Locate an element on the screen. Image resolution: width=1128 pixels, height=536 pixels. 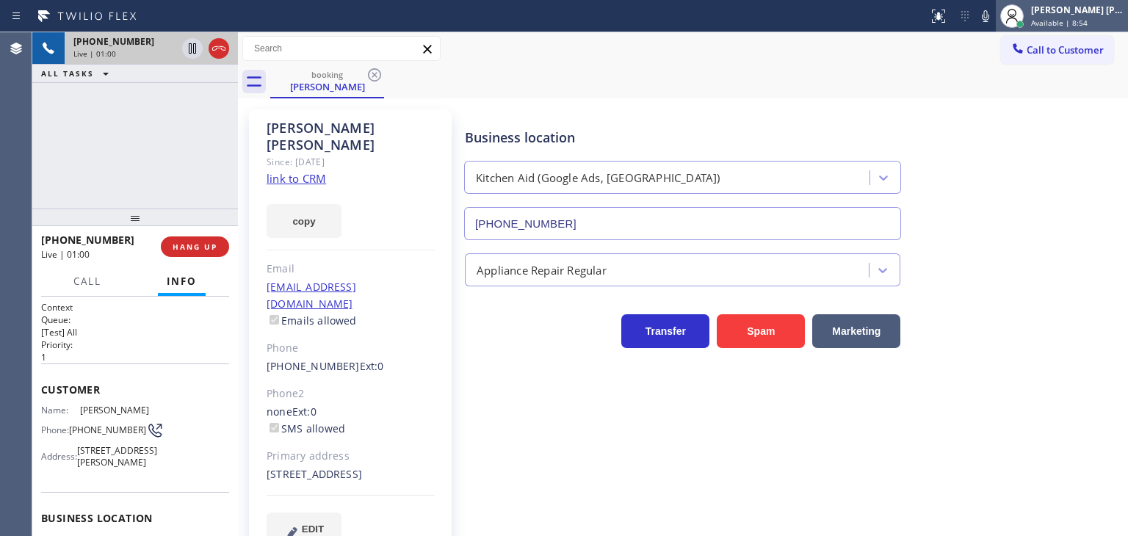
p: [Test] All is located at coordinates (135, 332).